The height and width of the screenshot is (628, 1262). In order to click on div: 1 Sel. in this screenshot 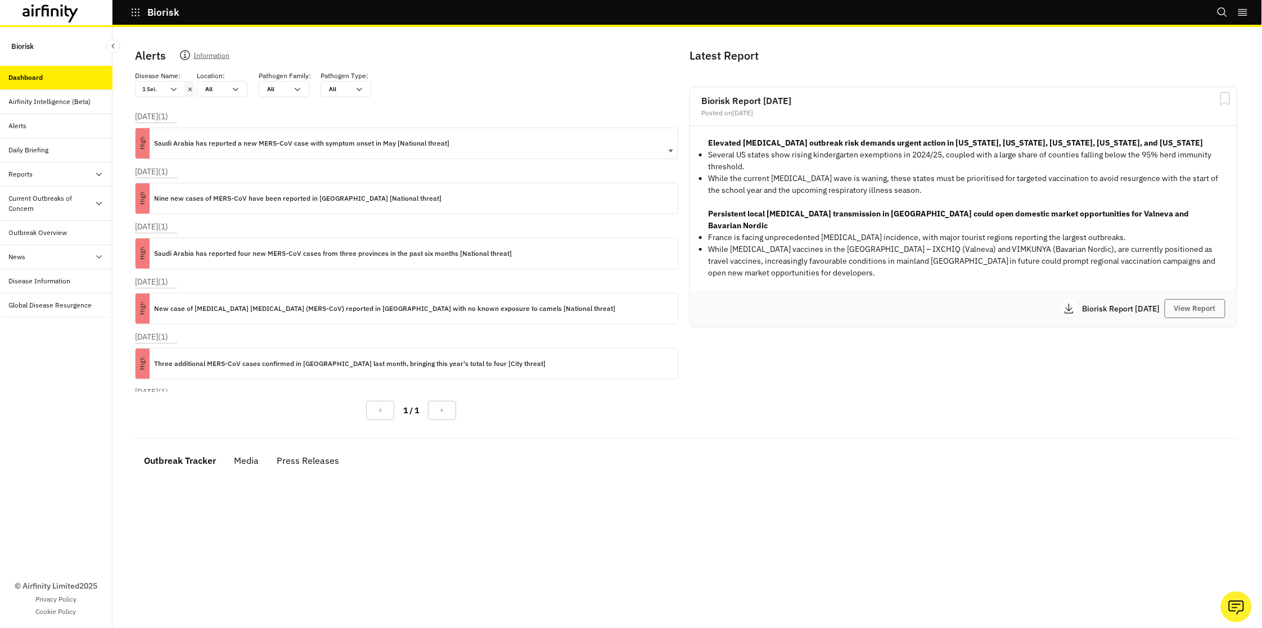, I will do `click(152, 89)`.